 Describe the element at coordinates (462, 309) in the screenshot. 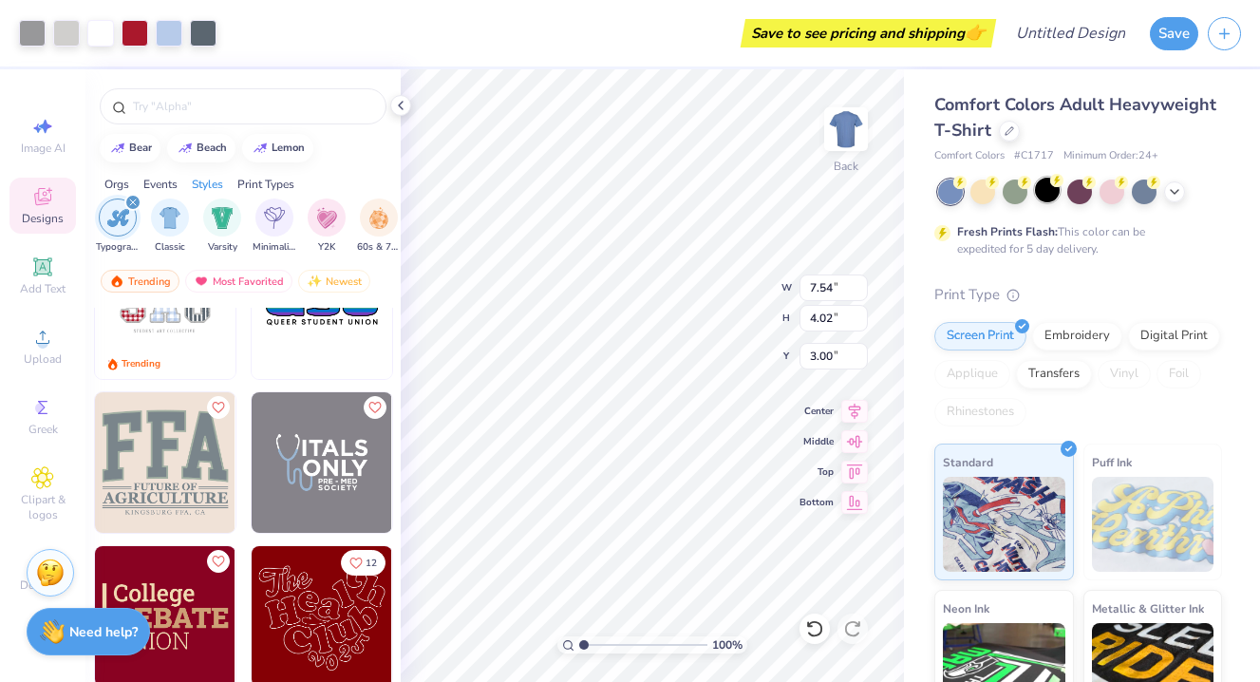

I see `img: 18e68742-74dd-44f3-abf7-a998aa3b1368` at that location.